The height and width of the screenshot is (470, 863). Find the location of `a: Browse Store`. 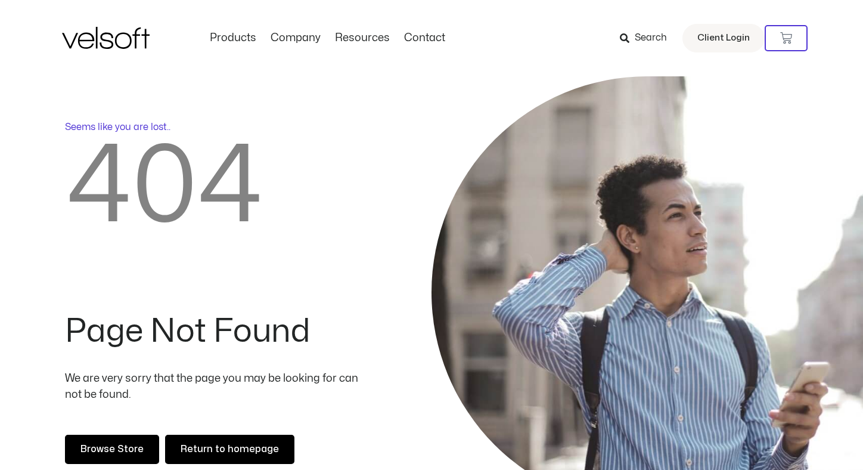

a: Browse Store is located at coordinates (112, 449).